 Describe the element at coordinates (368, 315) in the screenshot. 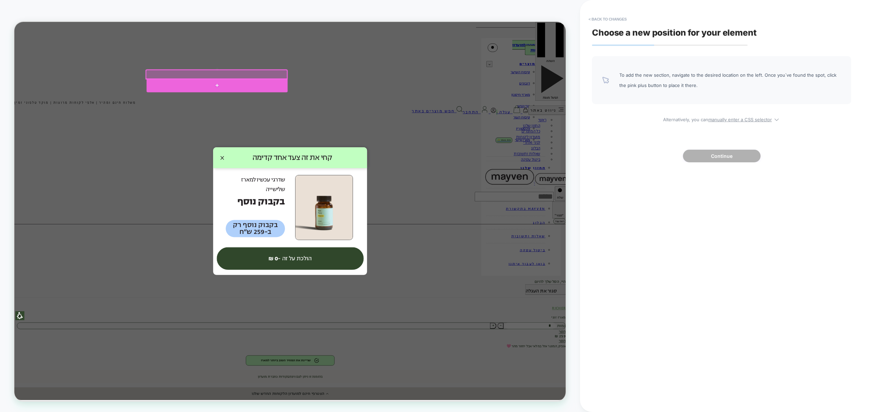

I see `button: הולכת על זה -0 ₪` at that location.